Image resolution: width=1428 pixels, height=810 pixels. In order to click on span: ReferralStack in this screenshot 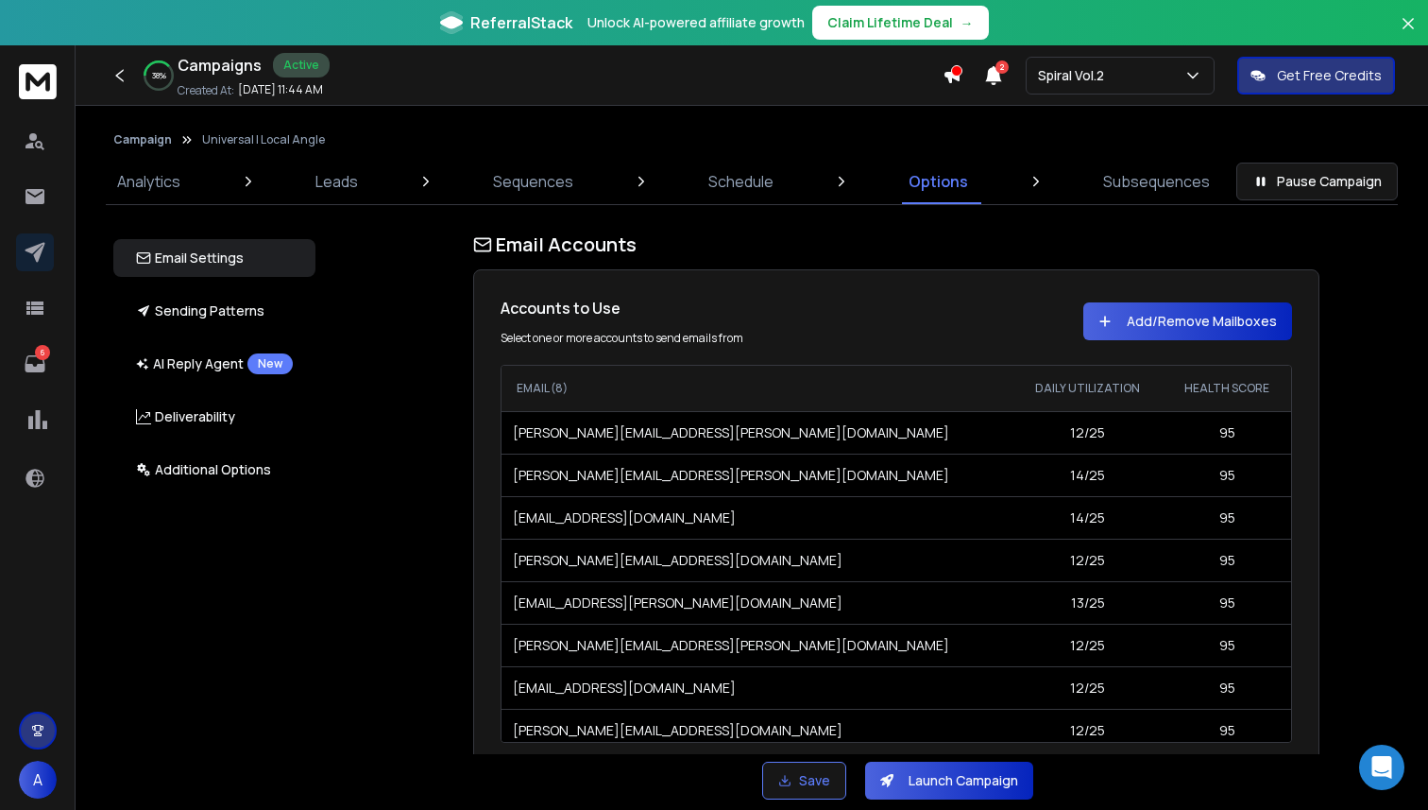, I will do `click(521, 23)`.